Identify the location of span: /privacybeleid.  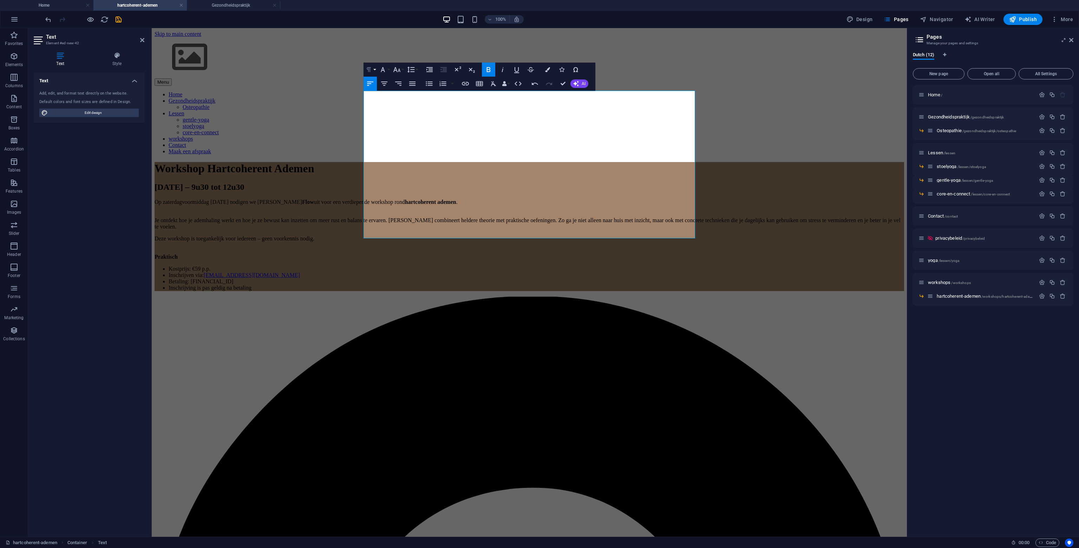
(974, 238).